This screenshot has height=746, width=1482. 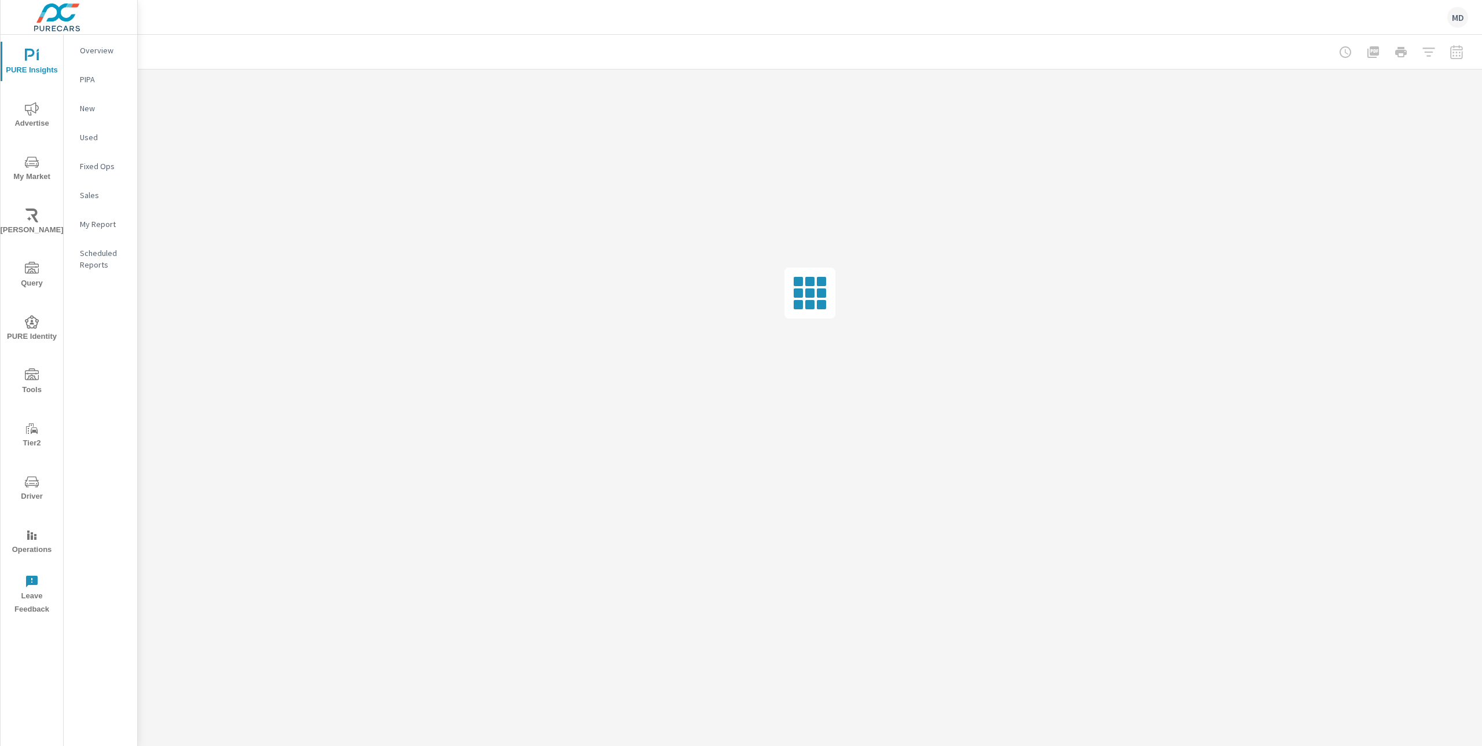 I want to click on span: Tools, so click(x=32, y=382).